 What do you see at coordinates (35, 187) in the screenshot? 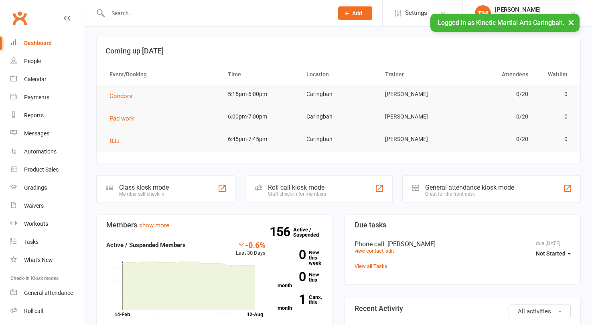
I see `div: Gradings` at bounding box center [35, 187].